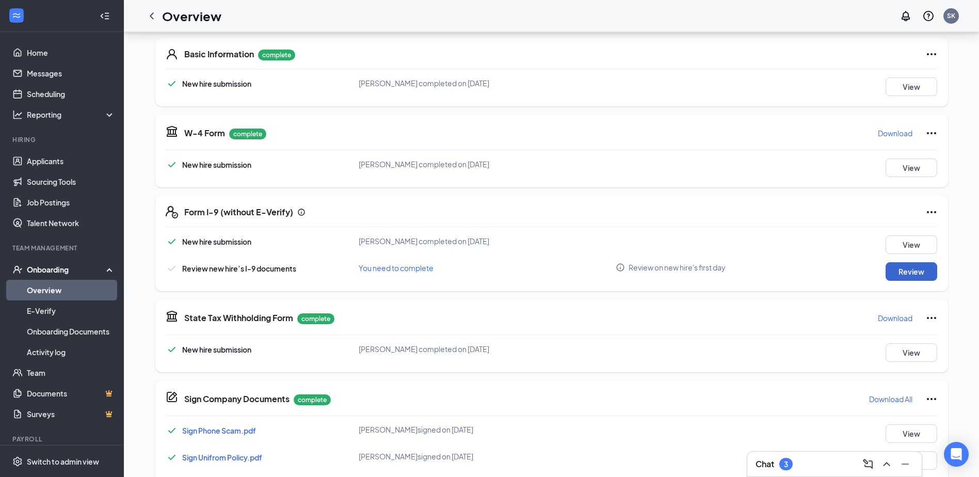 This screenshot has width=979, height=477. What do you see at coordinates (71, 331) in the screenshot?
I see `a: Onboarding Documents` at bounding box center [71, 331].